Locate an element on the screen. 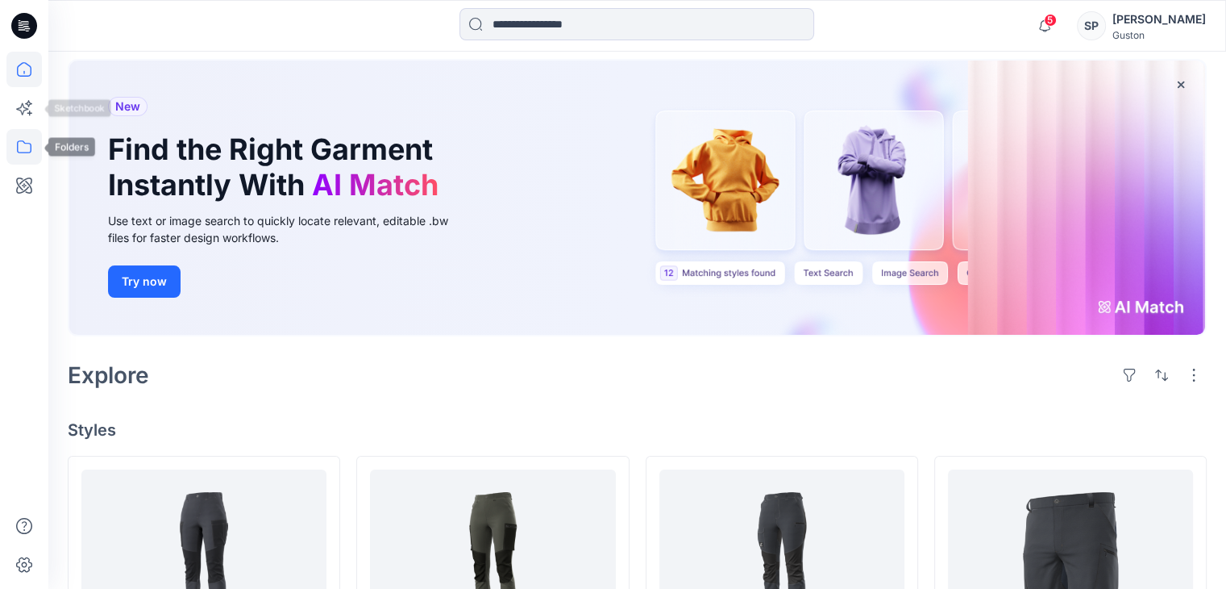 This screenshot has width=1226, height=589. button: Try now is located at coordinates (144, 281).